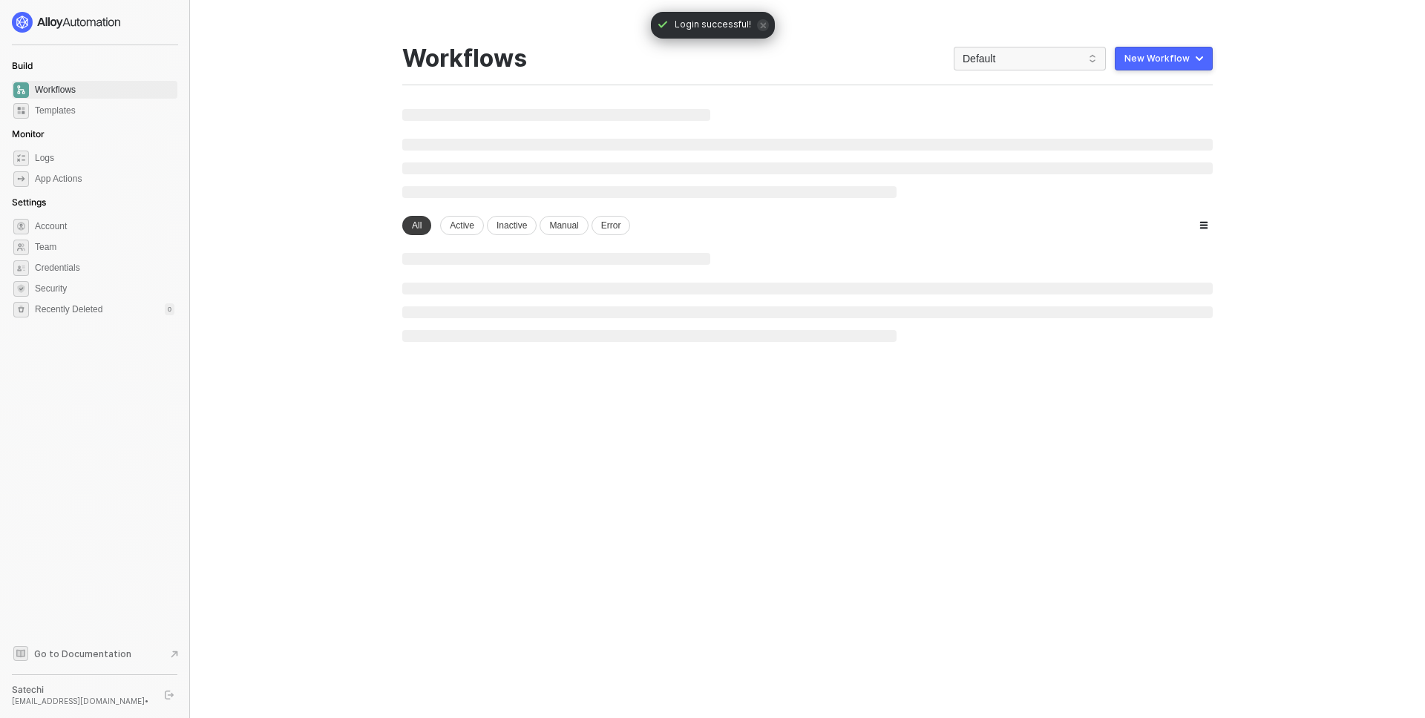  Describe the element at coordinates (94, 22) in the screenshot. I see `a: logo` at that location.